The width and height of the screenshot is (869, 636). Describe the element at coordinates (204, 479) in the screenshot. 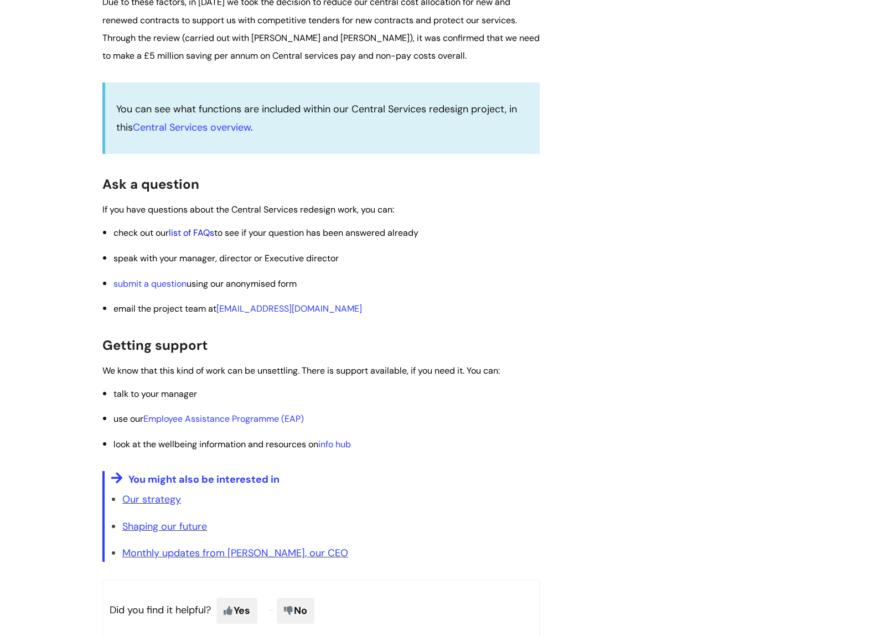

I see `span: You might also be interested in` at that location.